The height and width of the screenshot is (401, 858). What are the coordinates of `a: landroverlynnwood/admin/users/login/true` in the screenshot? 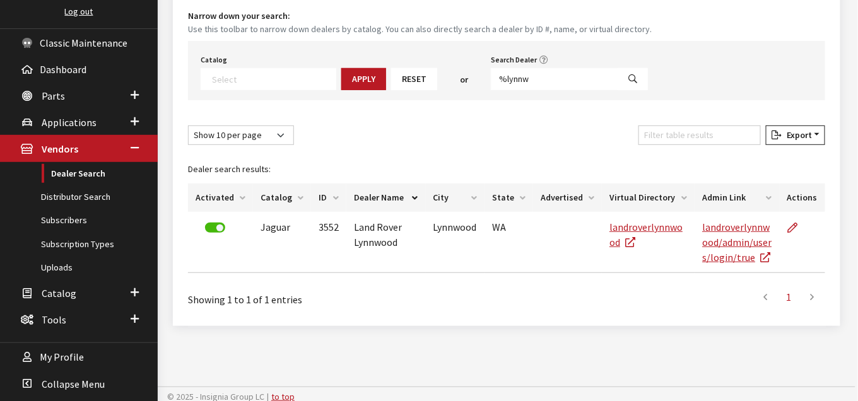 It's located at (737, 242).